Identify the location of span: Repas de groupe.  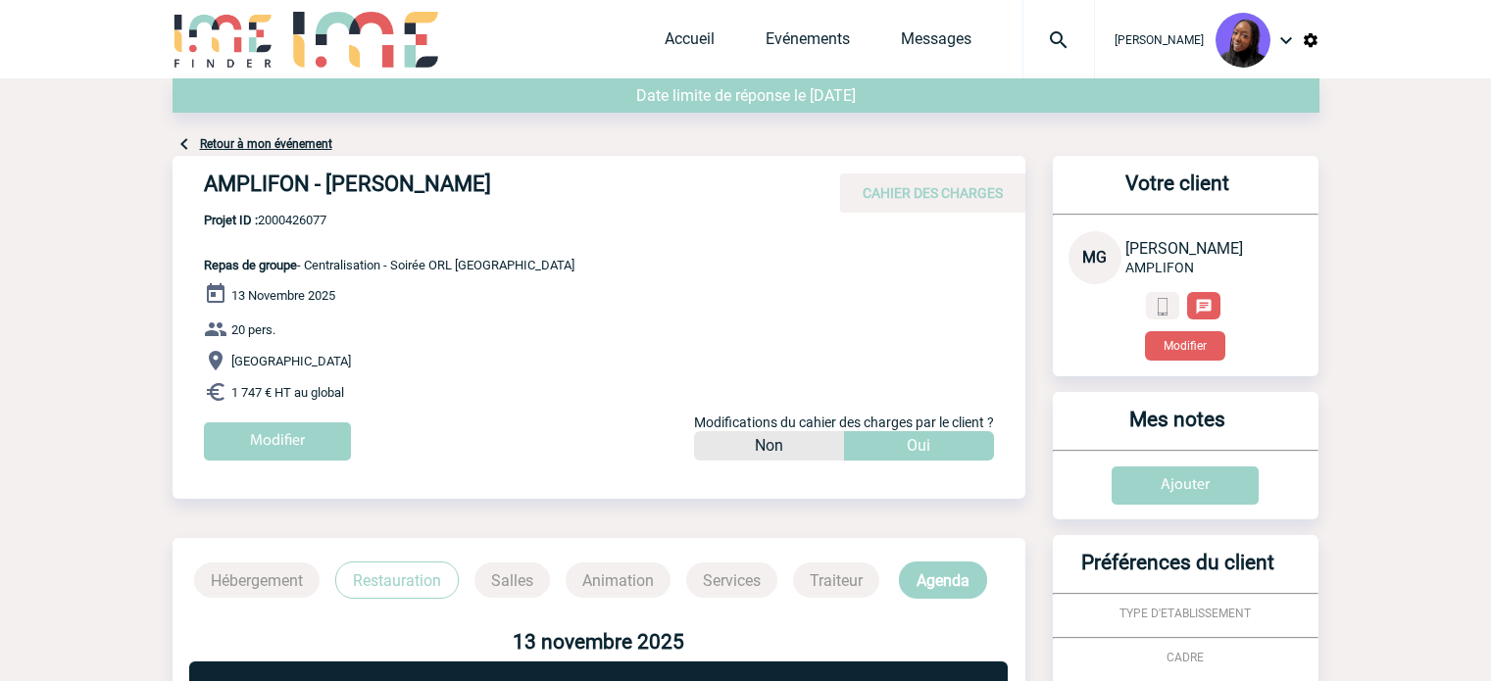
(250, 265).